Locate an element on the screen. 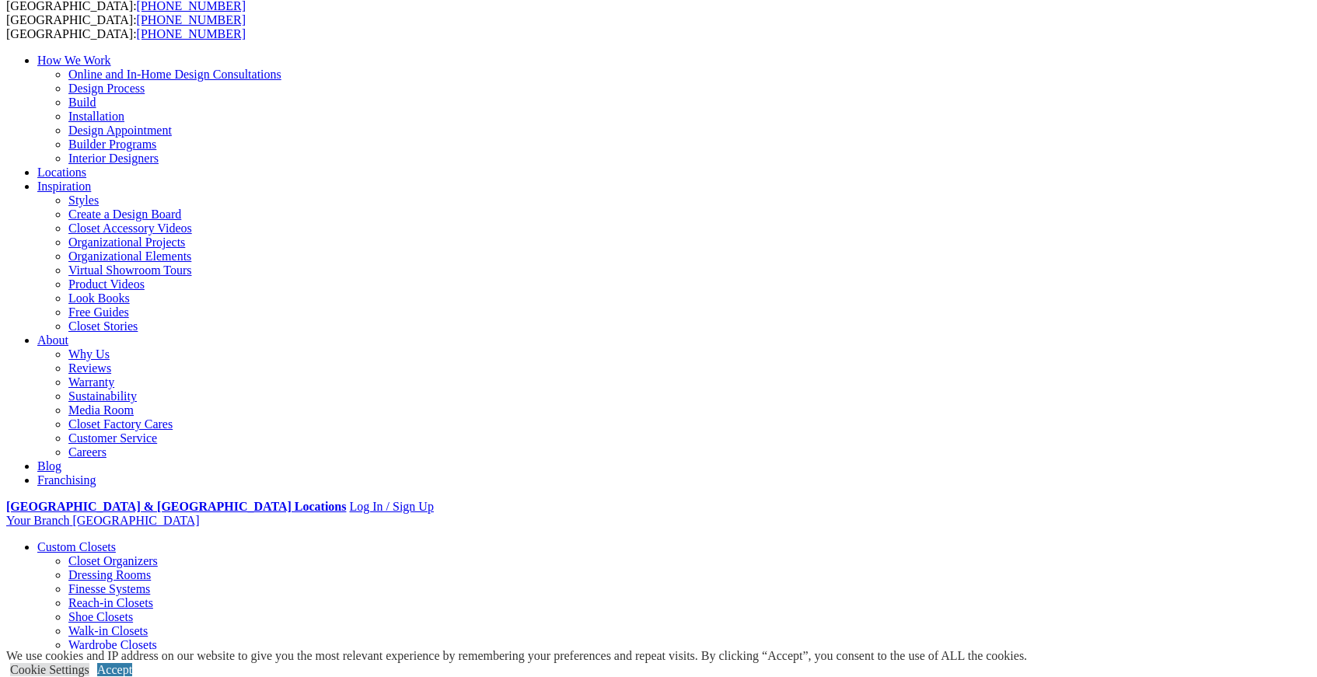  a: Why Us is located at coordinates (89, 354).